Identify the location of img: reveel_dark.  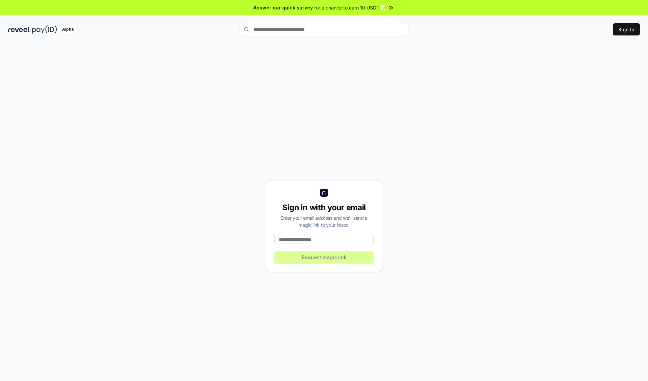
(19, 29).